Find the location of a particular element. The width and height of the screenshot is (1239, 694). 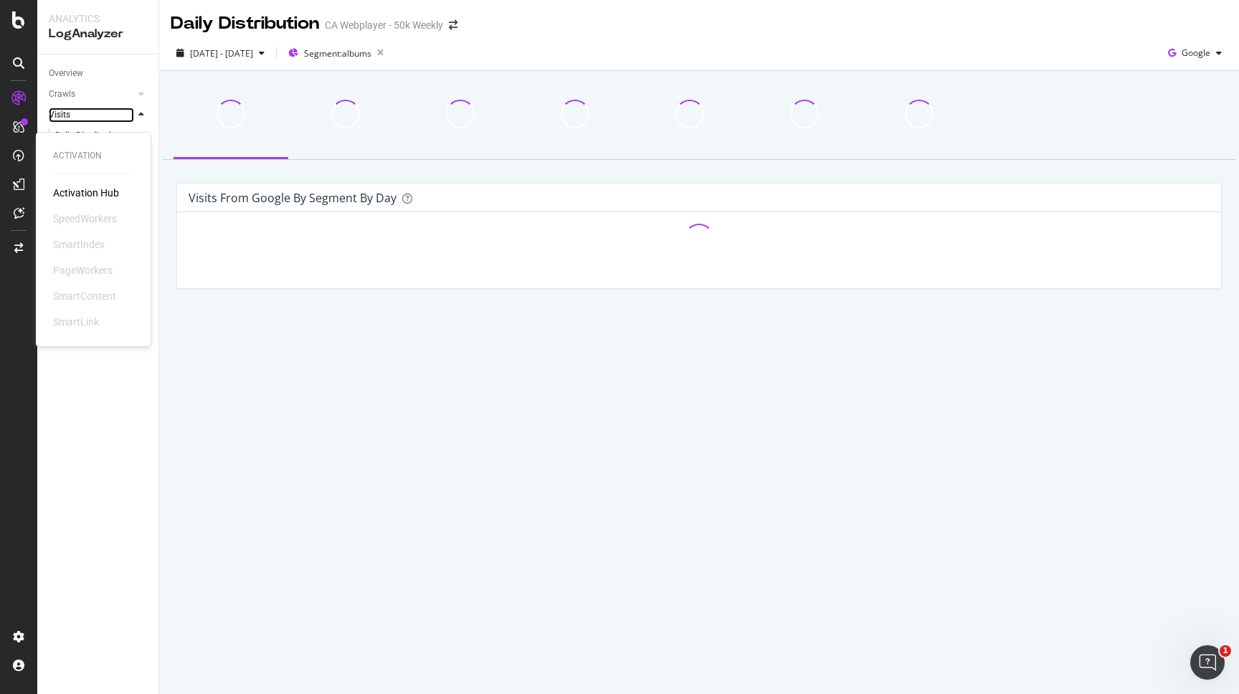

div: Visits is located at coordinates (60, 115).